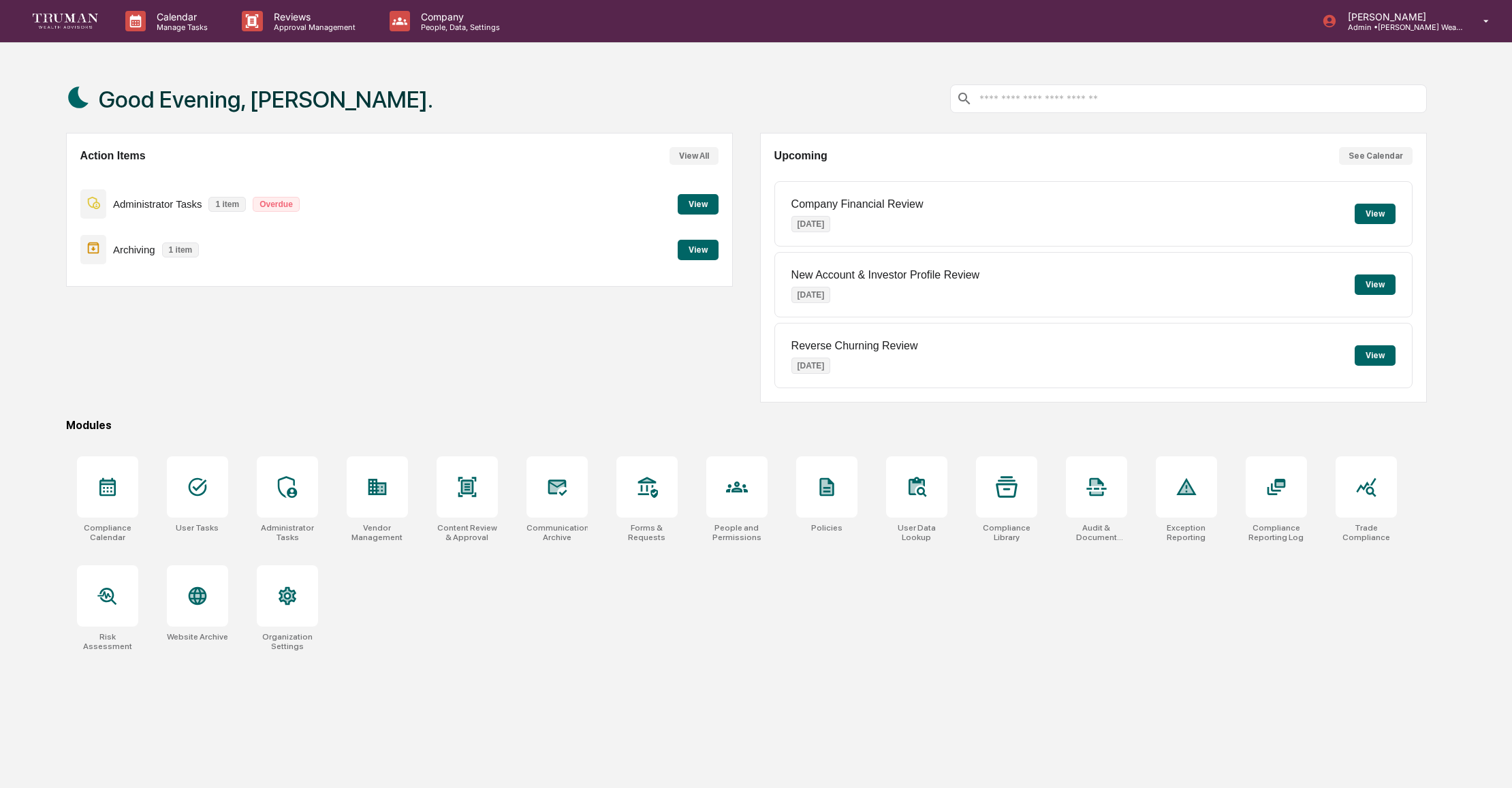 The image size is (1512, 788). Describe the element at coordinates (108, 641) in the screenshot. I see `div: Risk Assessment` at that location.